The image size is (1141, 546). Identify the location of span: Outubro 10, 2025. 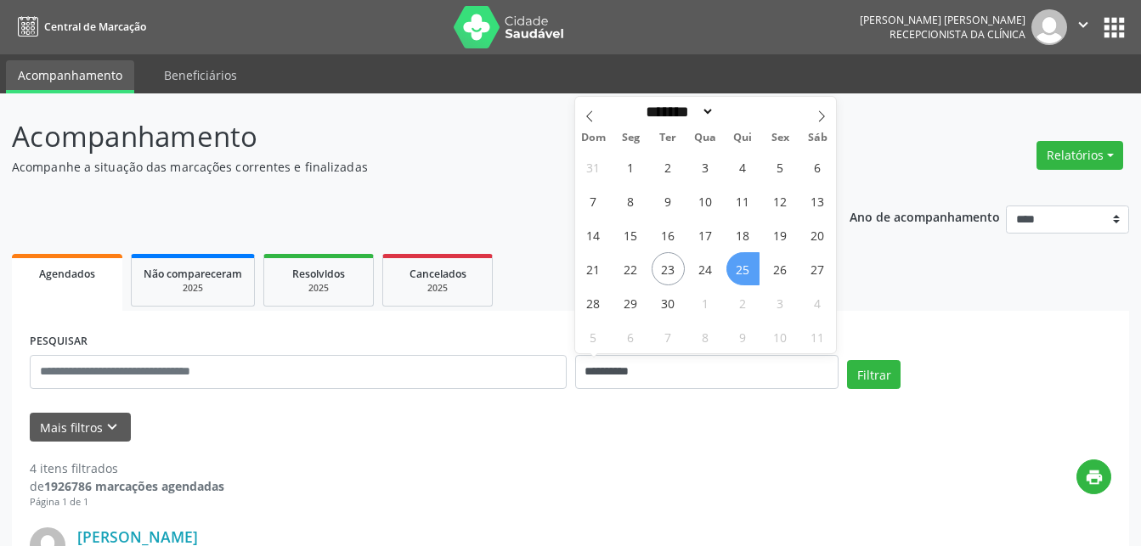
(780, 336).